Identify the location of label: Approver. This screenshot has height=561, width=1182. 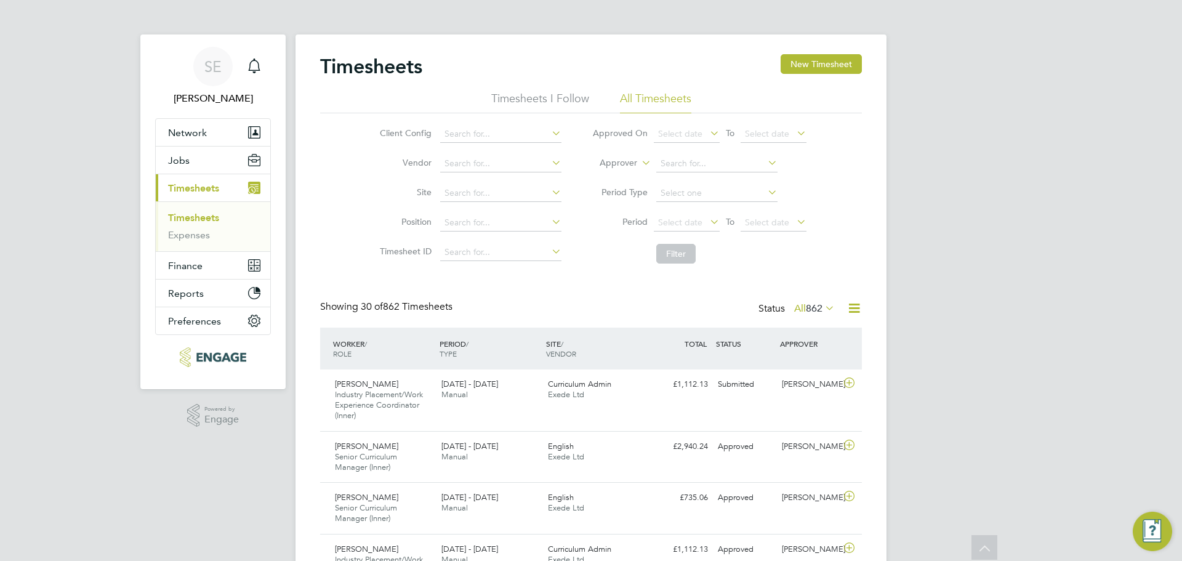
(610, 163).